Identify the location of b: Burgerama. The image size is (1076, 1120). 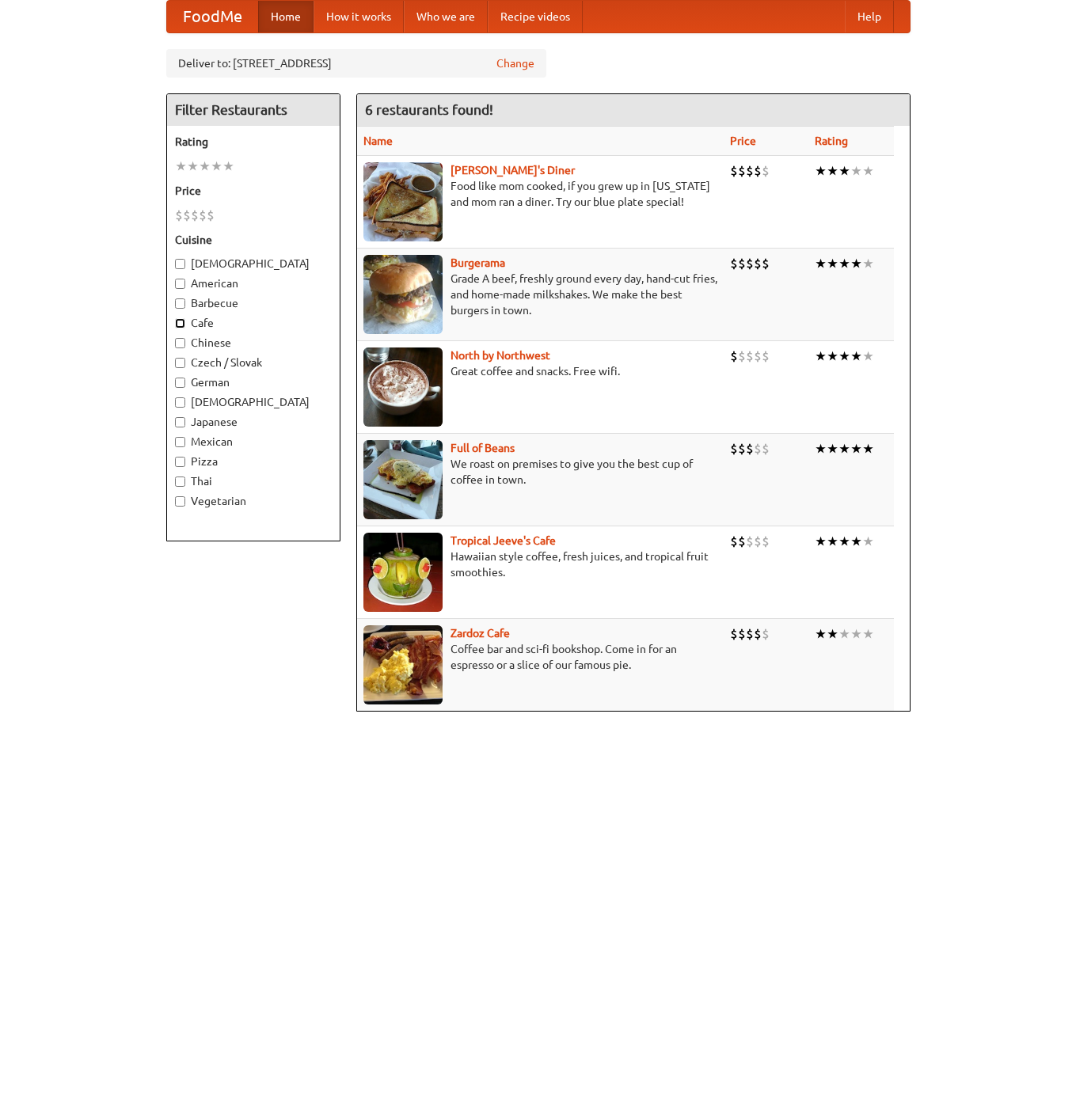
(478, 263).